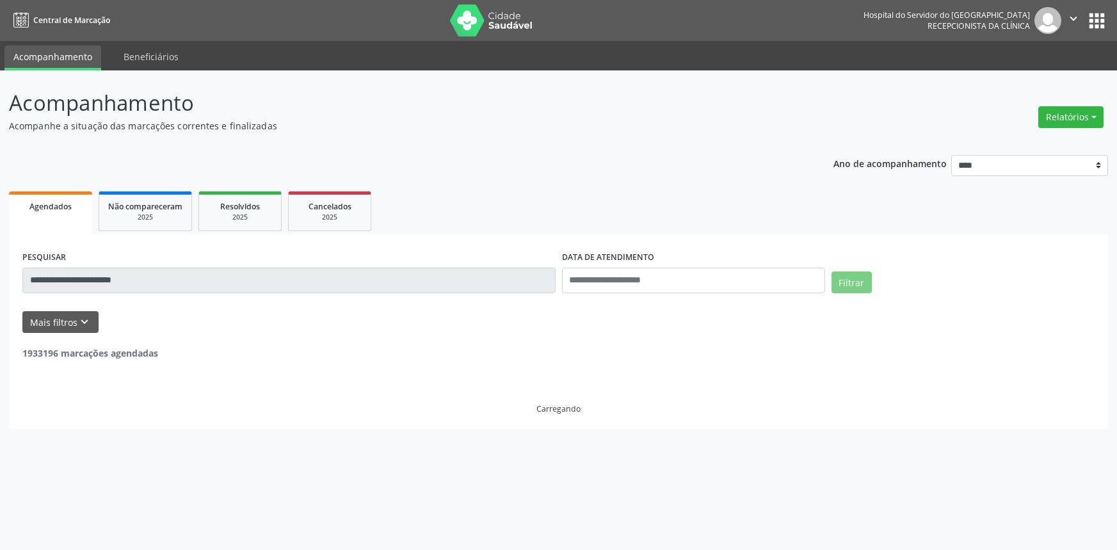 Image resolution: width=1117 pixels, height=550 pixels. I want to click on a: Beneficiários, so click(151, 56).